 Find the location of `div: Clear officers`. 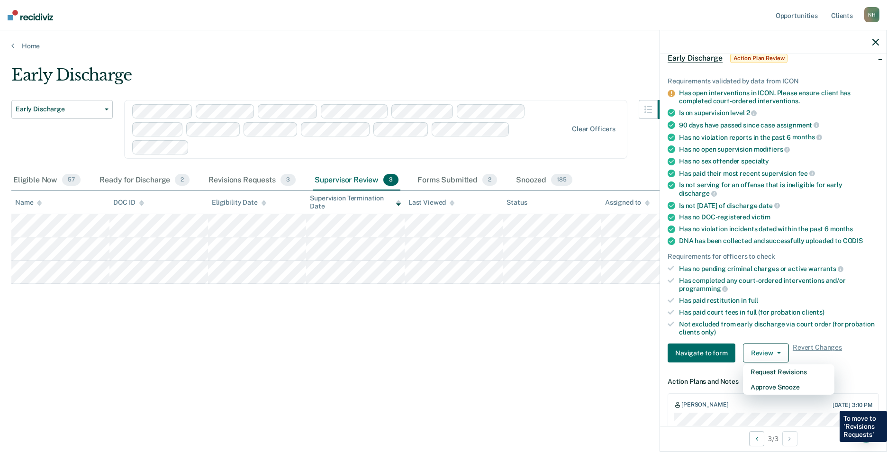

div: Clear officers is located at coordinates (593, 129).